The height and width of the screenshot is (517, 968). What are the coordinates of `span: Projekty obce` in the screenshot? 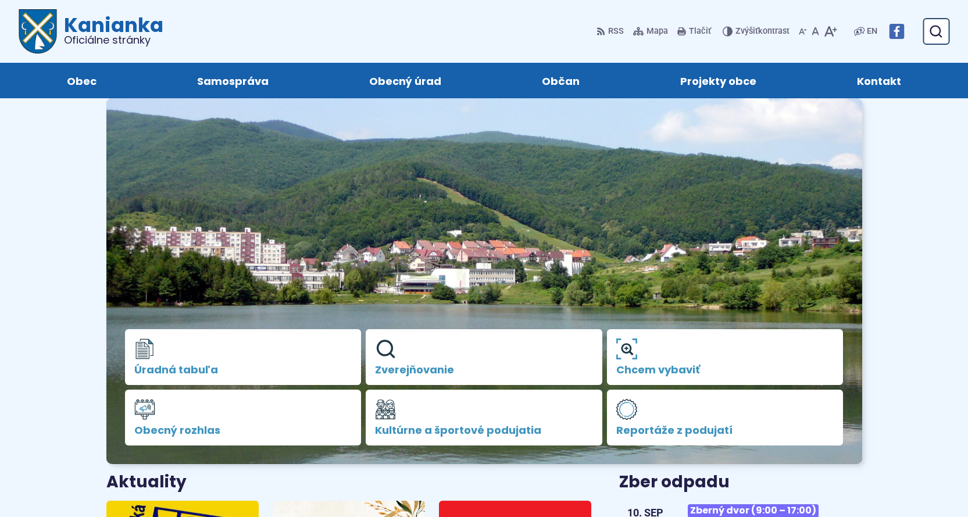 It's located at (718, 80).